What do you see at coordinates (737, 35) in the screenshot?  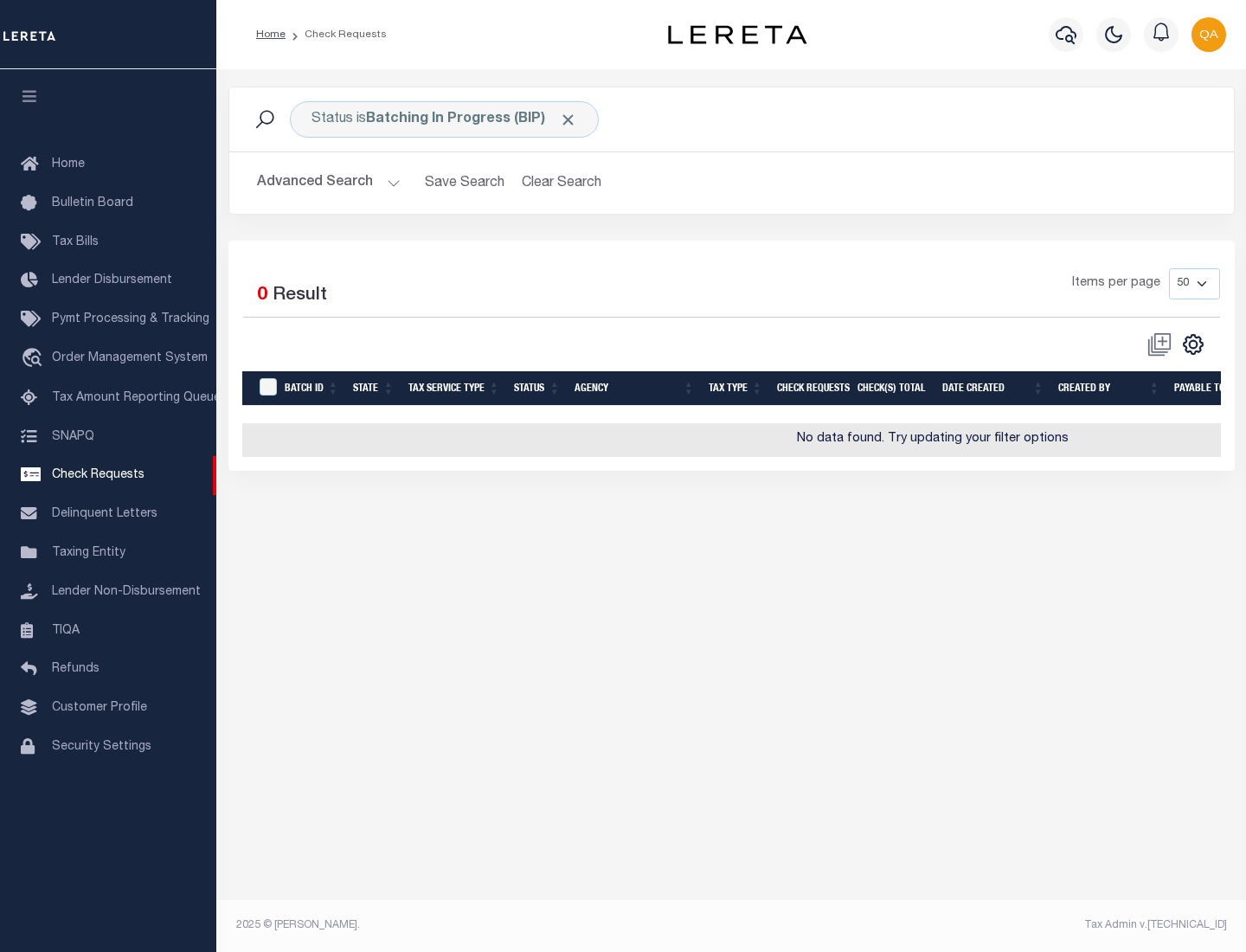 I see `img: logo-dark.svg` at bounding box center [737, 35].